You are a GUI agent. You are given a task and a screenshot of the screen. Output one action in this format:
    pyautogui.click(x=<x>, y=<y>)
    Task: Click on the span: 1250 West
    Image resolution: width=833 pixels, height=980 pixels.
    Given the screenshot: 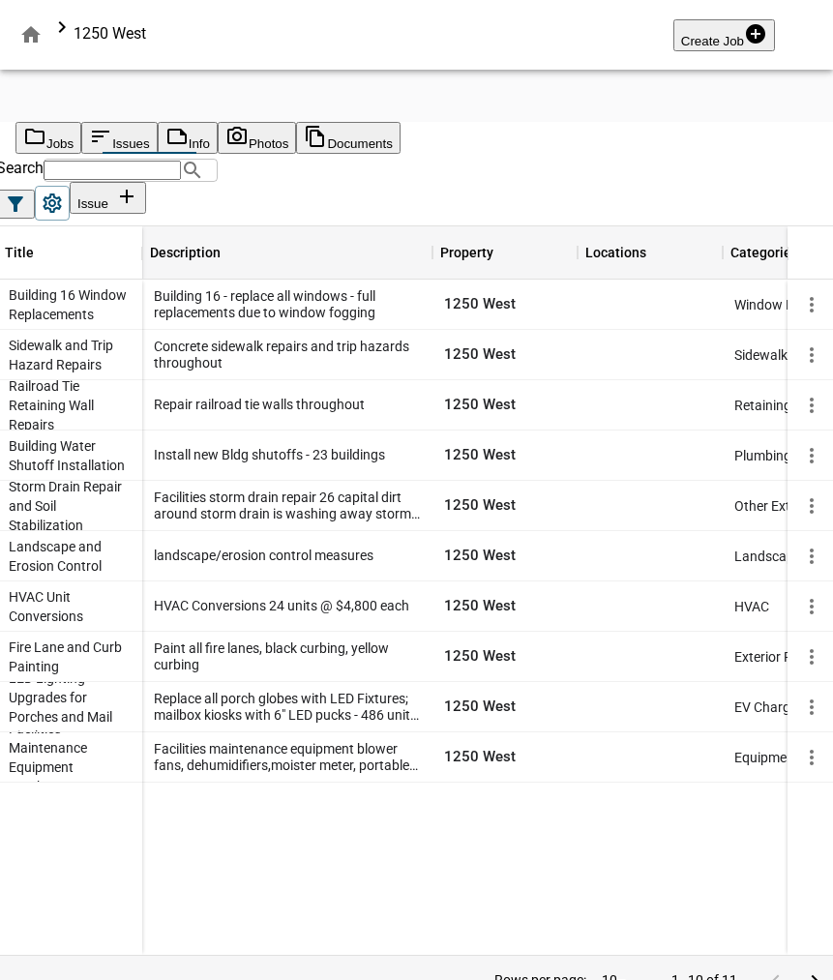 What is the action you would take?
    pyautogui.click(x=109, y=33)
    